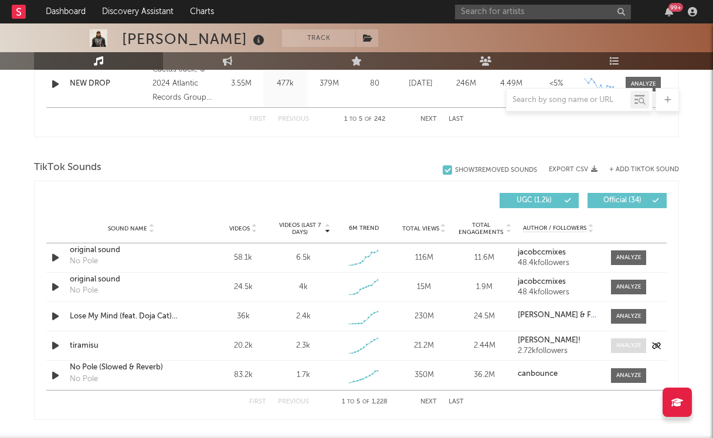 The image size is (713, 438). What do you see at coordinates (303, 258) in the screenshot?
I see `div: 6.5k` at bounding box center [303, 258].